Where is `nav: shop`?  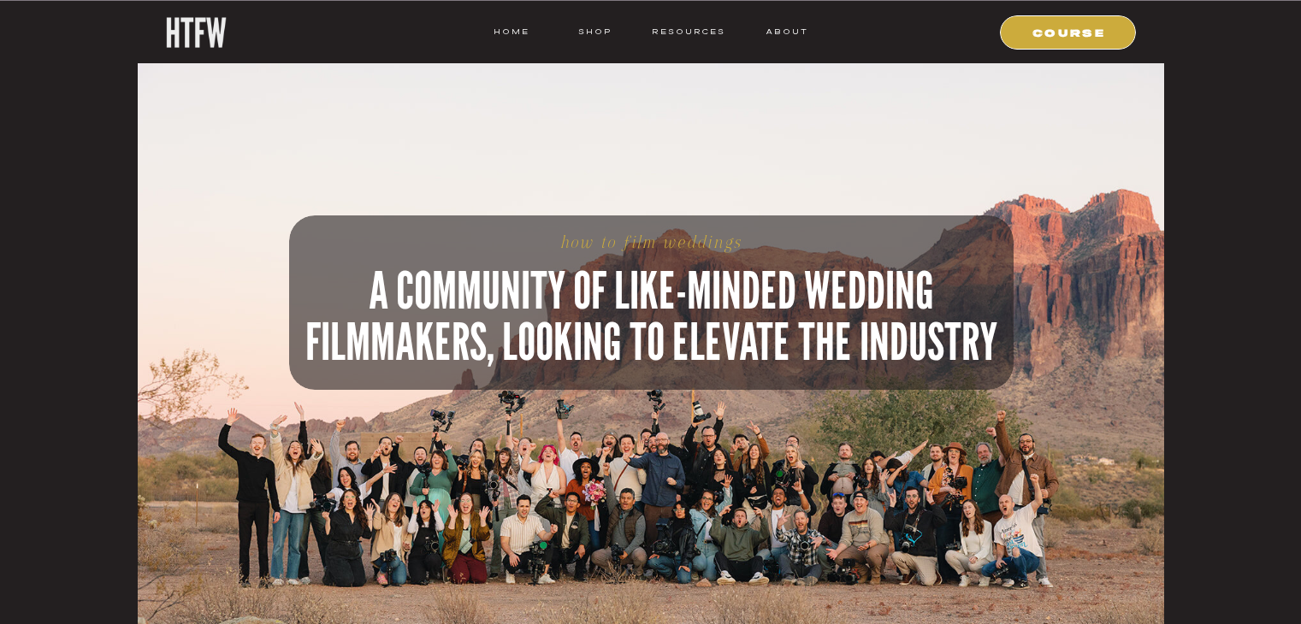
nav: shop is located at coordinates (595, 32).